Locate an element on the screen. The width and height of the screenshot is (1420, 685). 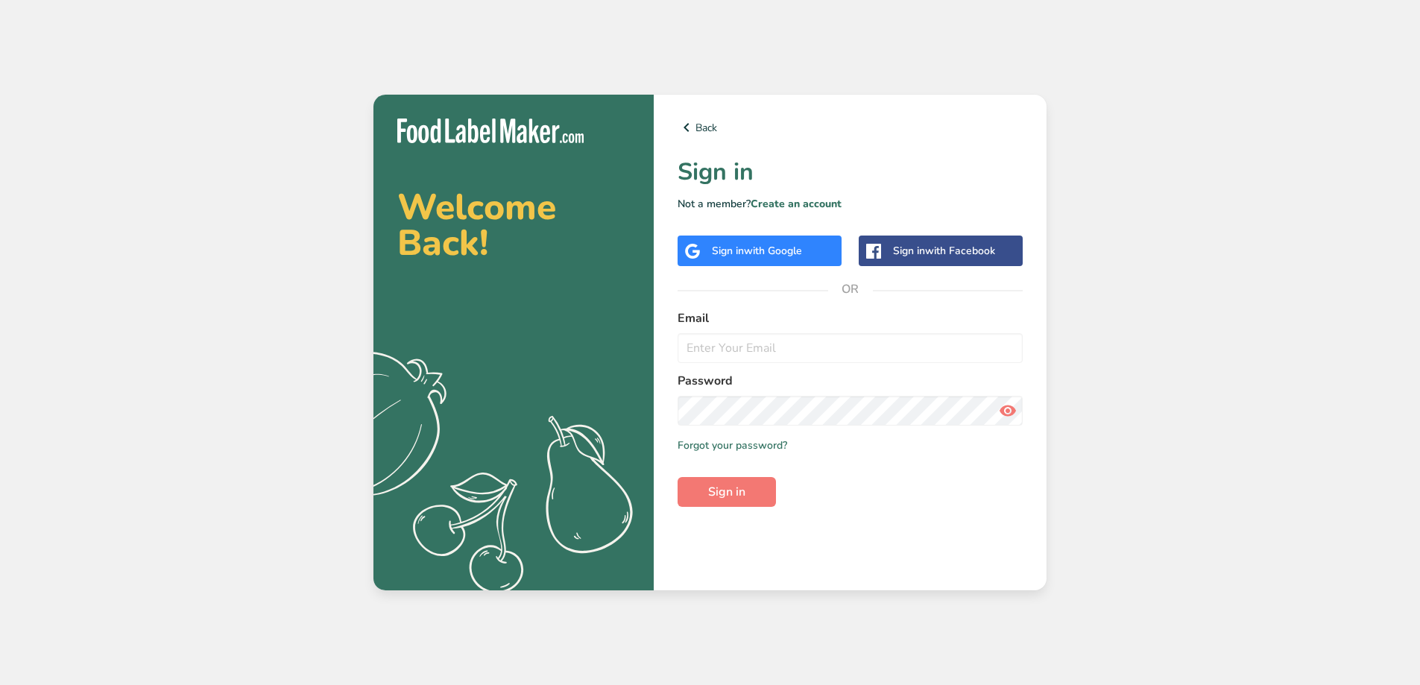
a: Forgot your password? is located at coordinates (732, 445).